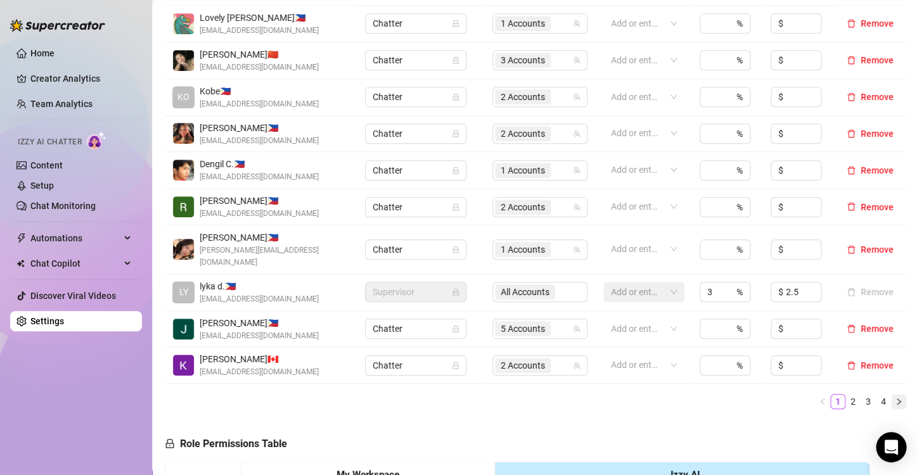 Image resolution: width=919 pixels, height=475 pixels. What do you see at coordinates (899, 402) in the screenshot?
I see `li: Next Page` at bounding box center [899, 402].